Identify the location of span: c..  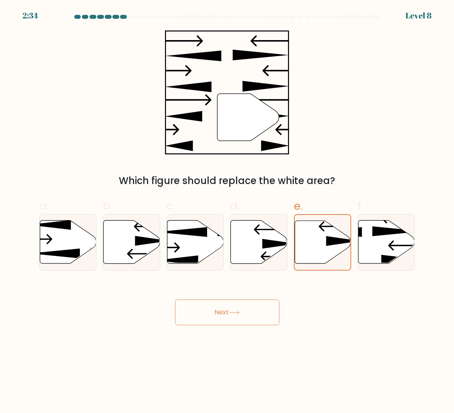
(171, 206).